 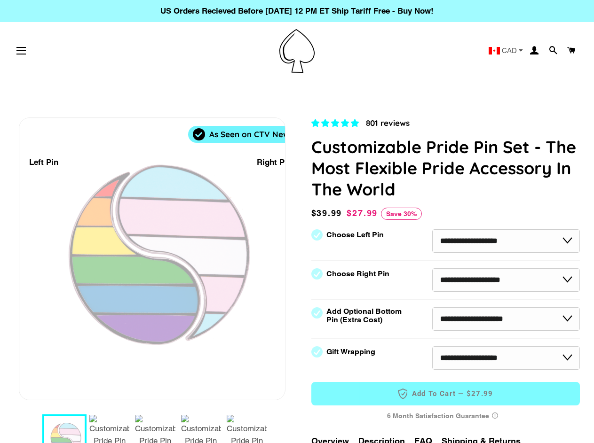 I want to click on label: Gift Wrapping, so click(x=351, y=352).